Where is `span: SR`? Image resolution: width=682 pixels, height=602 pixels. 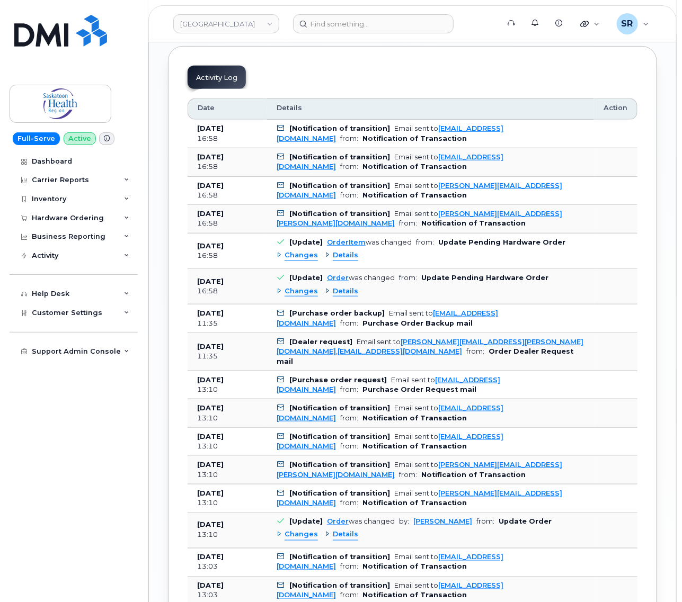
span: SR is located at coordinates (627, 24).